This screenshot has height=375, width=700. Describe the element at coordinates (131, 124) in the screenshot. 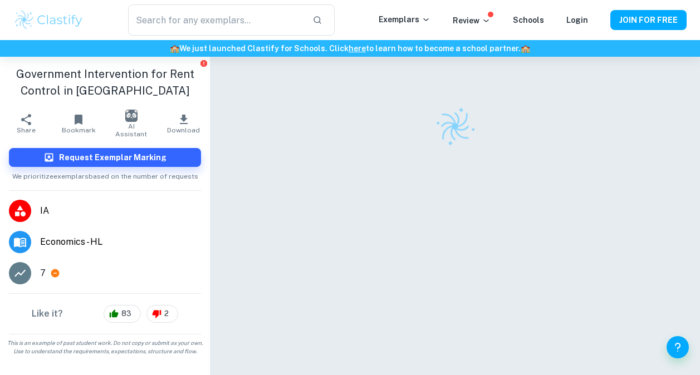

I see `button: AI Assistant` at that location.